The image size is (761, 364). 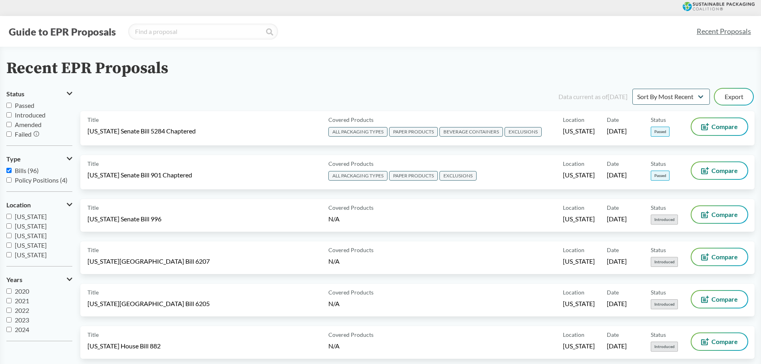 I want to click on span: Amended, so click(x=28, y=124).